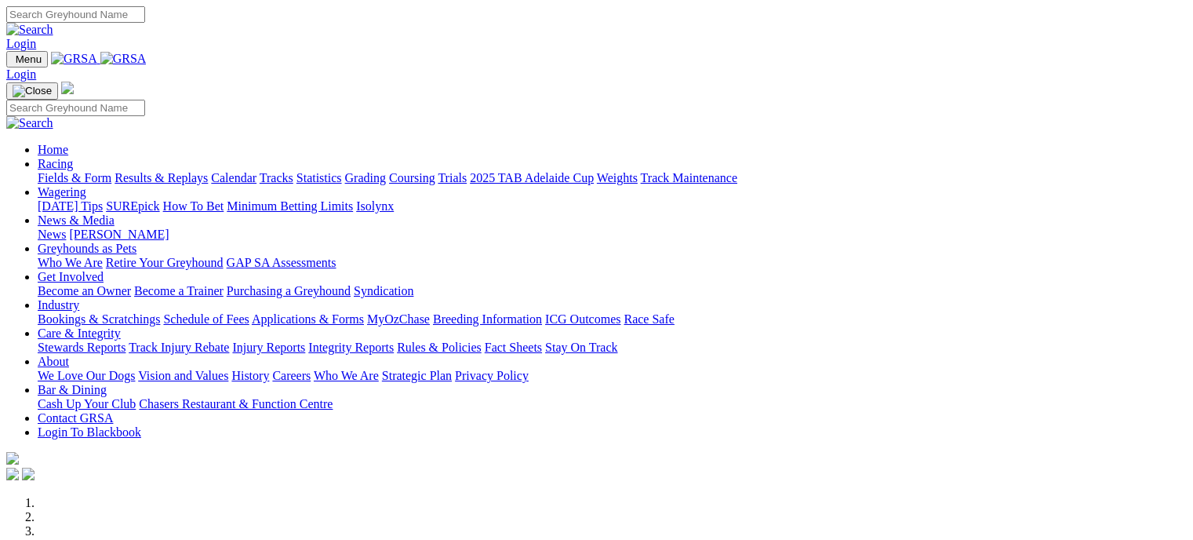 The width and height of the screenshot is (1193, 540). What do you see at coordinates (412, 177) in the screenshot?
I see `a: Coursing` at bounding box center [412, 177].